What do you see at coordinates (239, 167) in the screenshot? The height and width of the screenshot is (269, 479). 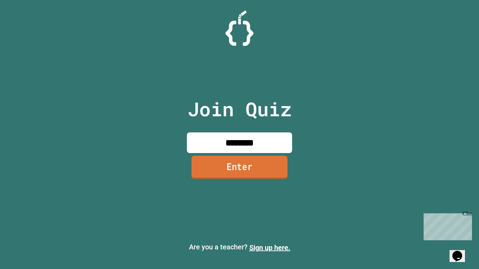 I see `a: Enter` at bounding box center [239, 167].